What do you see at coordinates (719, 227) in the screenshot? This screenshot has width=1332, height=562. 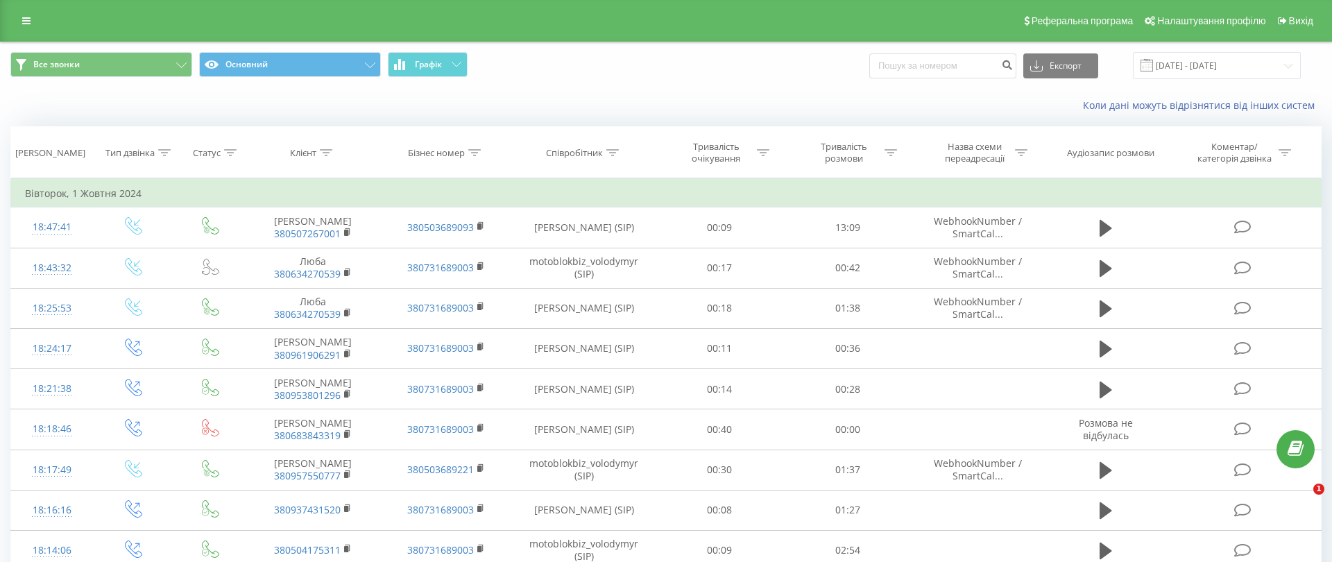 I see `td: 00:09` at bounding box center [719, 227].